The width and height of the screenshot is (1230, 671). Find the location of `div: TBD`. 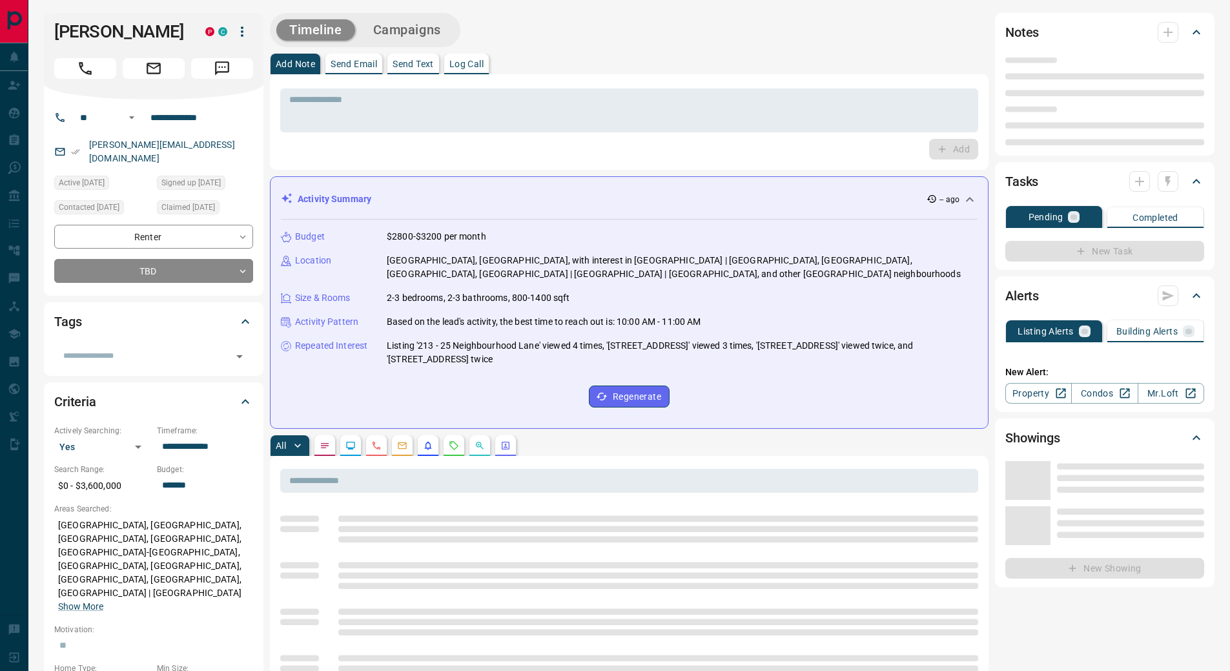

div: TBD is located at coordinates (154, 270).